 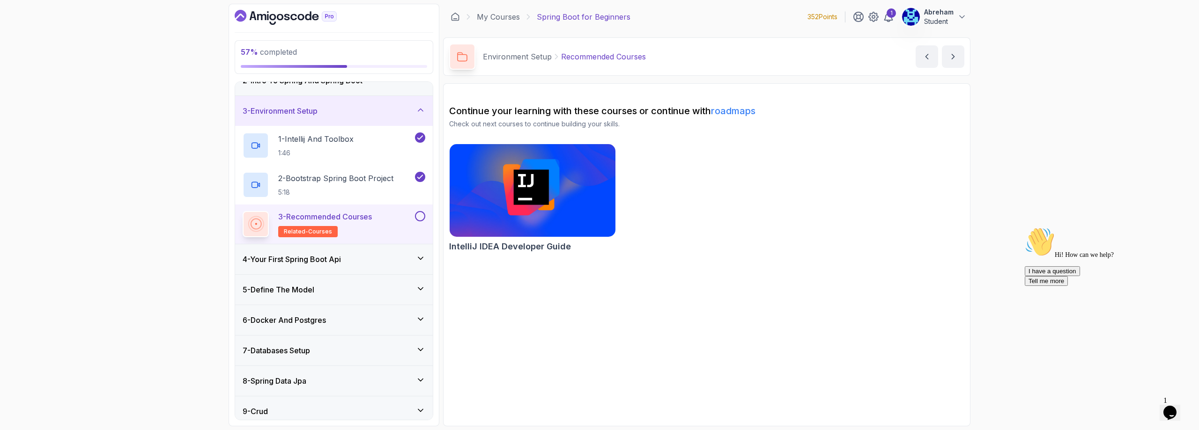 I want to click on h3: 4 - Your First Spring Boot Api, so click(x=292, y=259).